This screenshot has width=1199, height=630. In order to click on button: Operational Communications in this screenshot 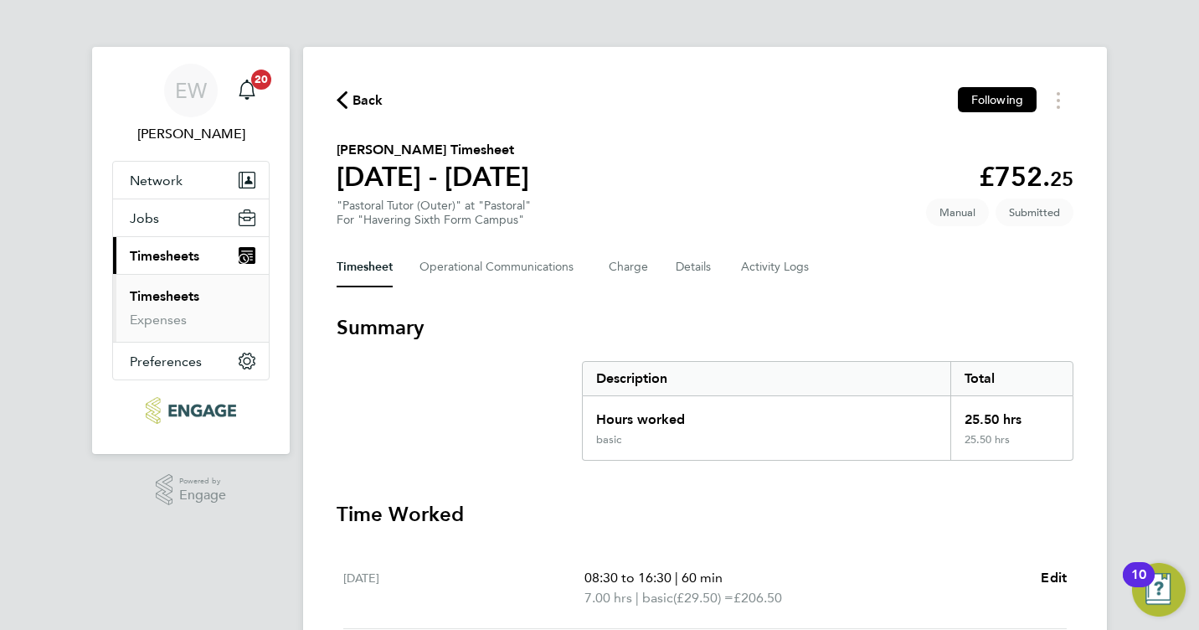, I will do `click(501, 267)`.